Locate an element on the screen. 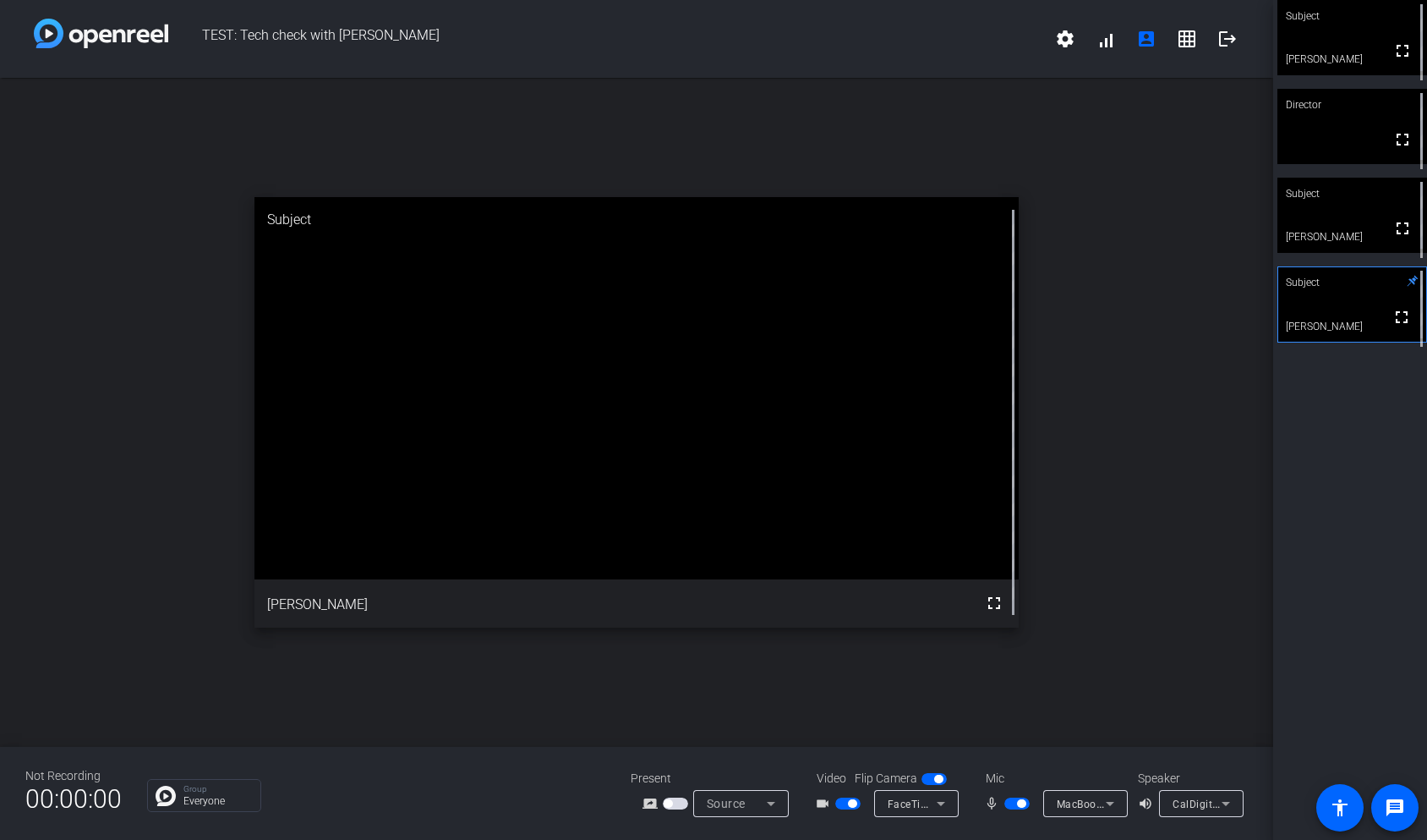 The width and height of the screenshot is (1427, 840). mat-icon: grid_on is located at coordinates (1187, 39).